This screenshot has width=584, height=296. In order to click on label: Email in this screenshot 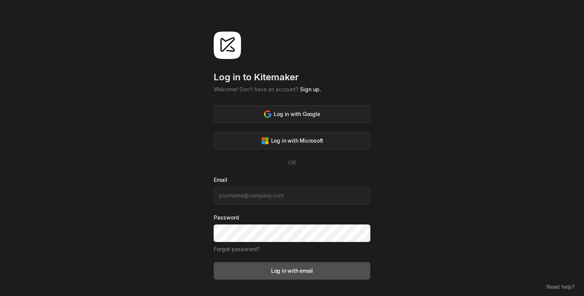, I will do `click(292, 180)`.